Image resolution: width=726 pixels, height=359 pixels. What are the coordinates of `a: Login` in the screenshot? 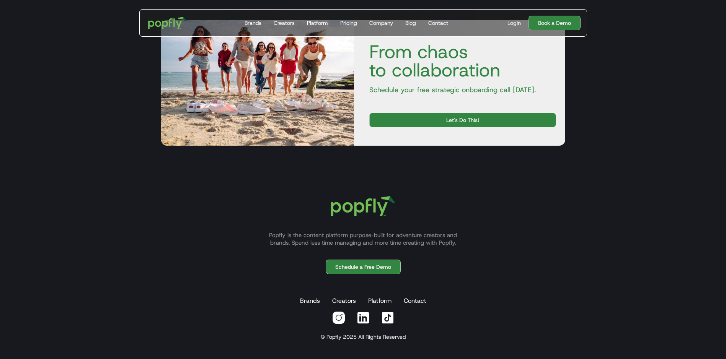 It's located at (514, 23).